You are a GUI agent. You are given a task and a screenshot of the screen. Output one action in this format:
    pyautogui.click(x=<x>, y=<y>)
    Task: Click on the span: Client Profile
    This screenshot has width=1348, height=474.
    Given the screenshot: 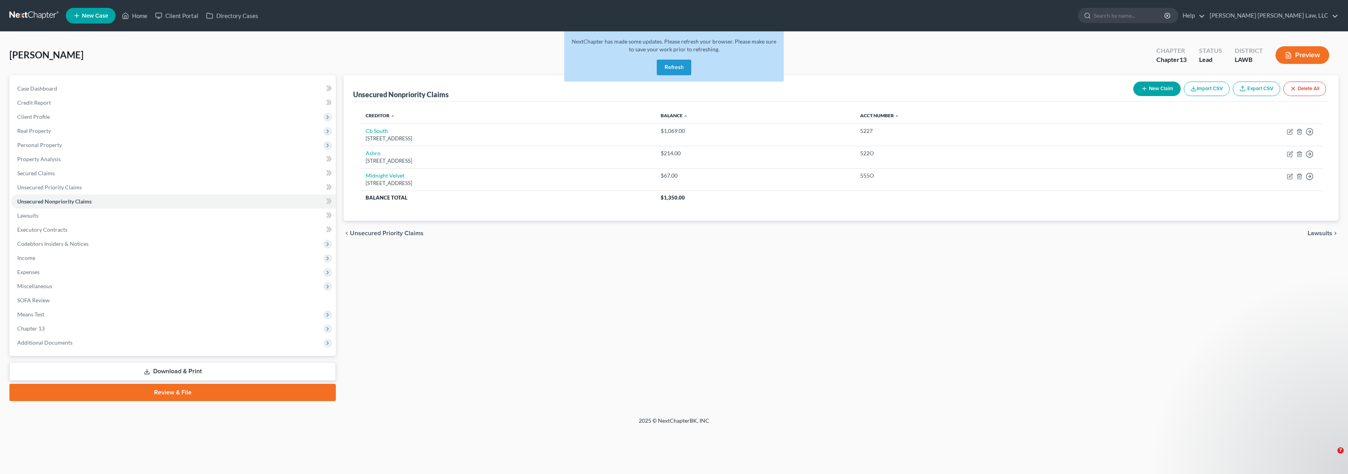 What is the action you would take?
    pyautogui.click(x=33, y=116)
    